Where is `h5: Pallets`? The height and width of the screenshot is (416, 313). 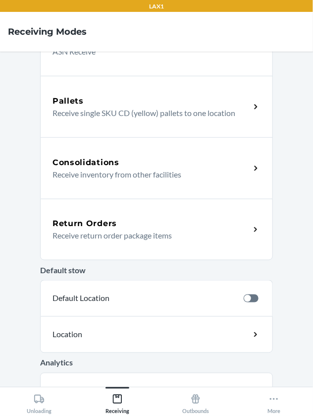 h5: Pallets is located at coordinates (68, 101).